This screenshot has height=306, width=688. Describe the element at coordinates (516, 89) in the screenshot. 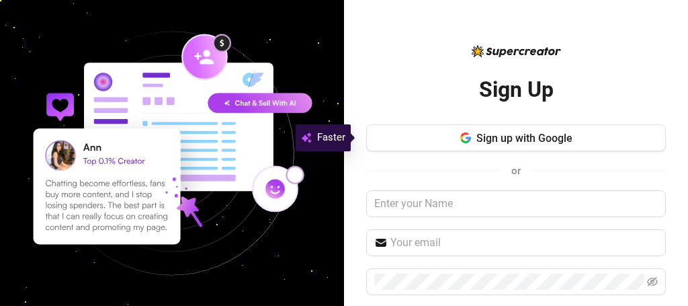

I see `h2: Sign Up` at that location.